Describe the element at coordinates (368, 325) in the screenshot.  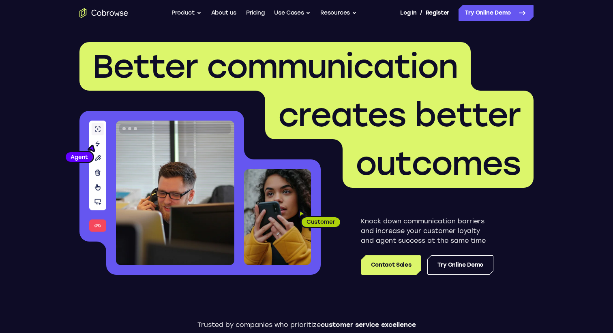
I see `span: customer service excellence` at that location.